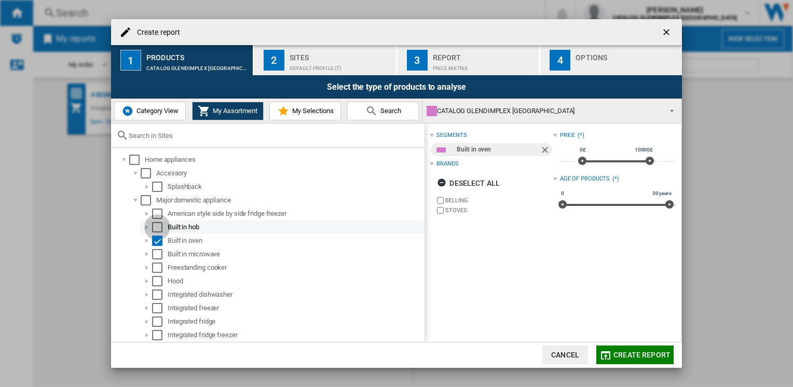 The image size is (793, 387). What do you see at coordinates (627, 55) in the screenshot?
I see `div: Options` at bounding box center [627, 55].